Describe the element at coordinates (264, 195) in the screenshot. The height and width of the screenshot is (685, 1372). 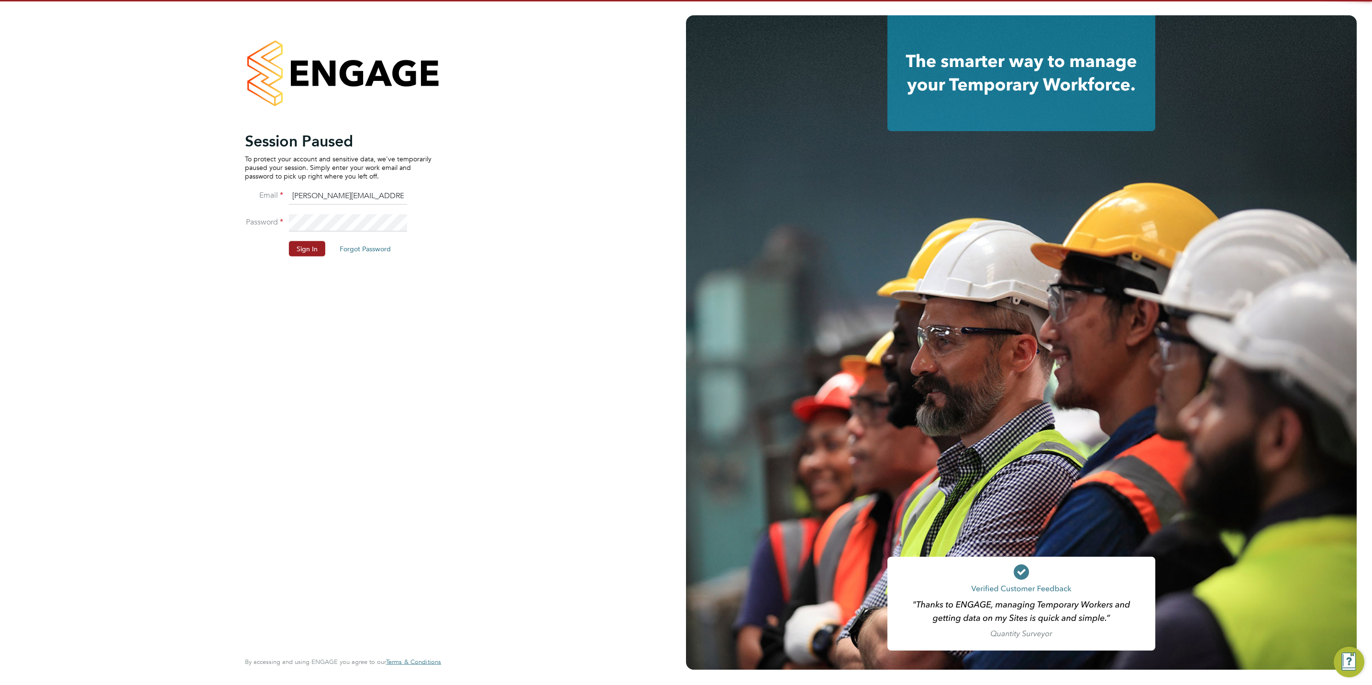
I see `label: Email` at that location.